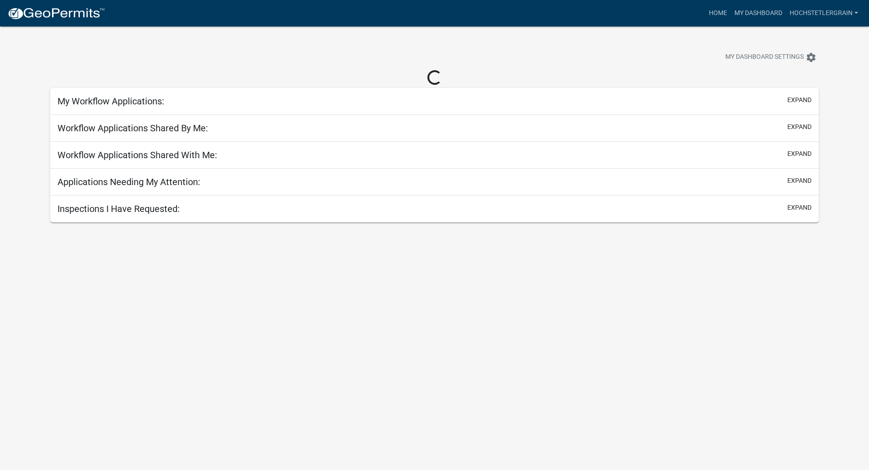 This screenshot has height=470, width=869. Describe the element at coordinates (129, 182) in the screenshot. I see `h5: Applications Needing My Attention:` at that location.